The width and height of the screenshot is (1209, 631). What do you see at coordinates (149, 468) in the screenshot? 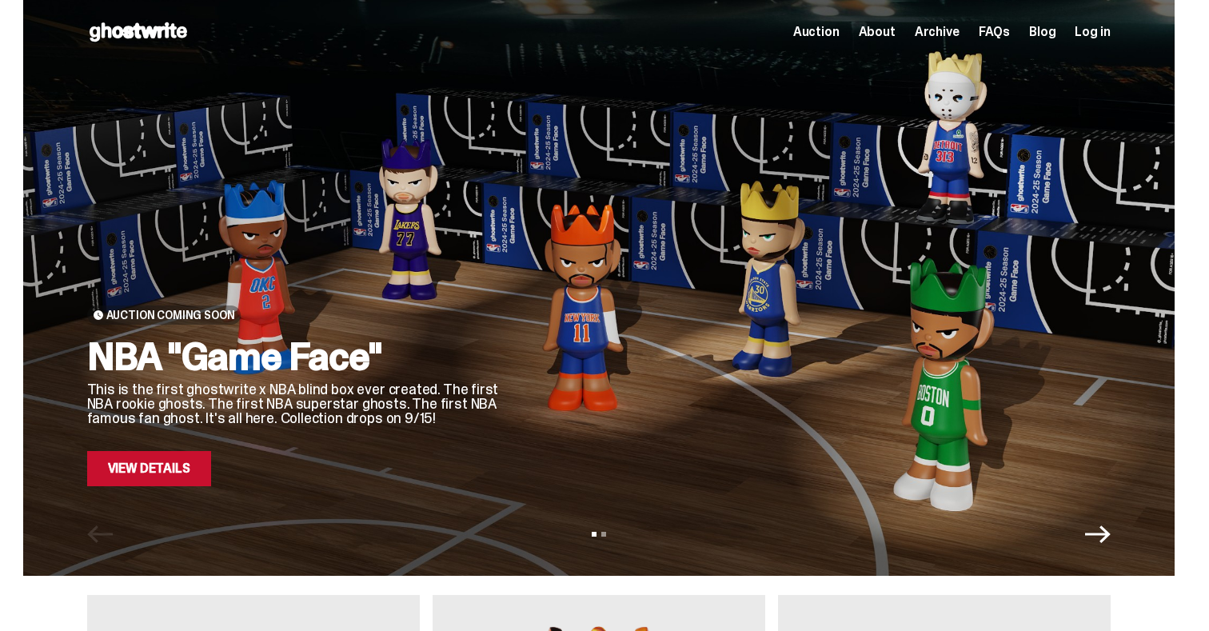
I see `a: View Details` at bounding box center [149, 468].